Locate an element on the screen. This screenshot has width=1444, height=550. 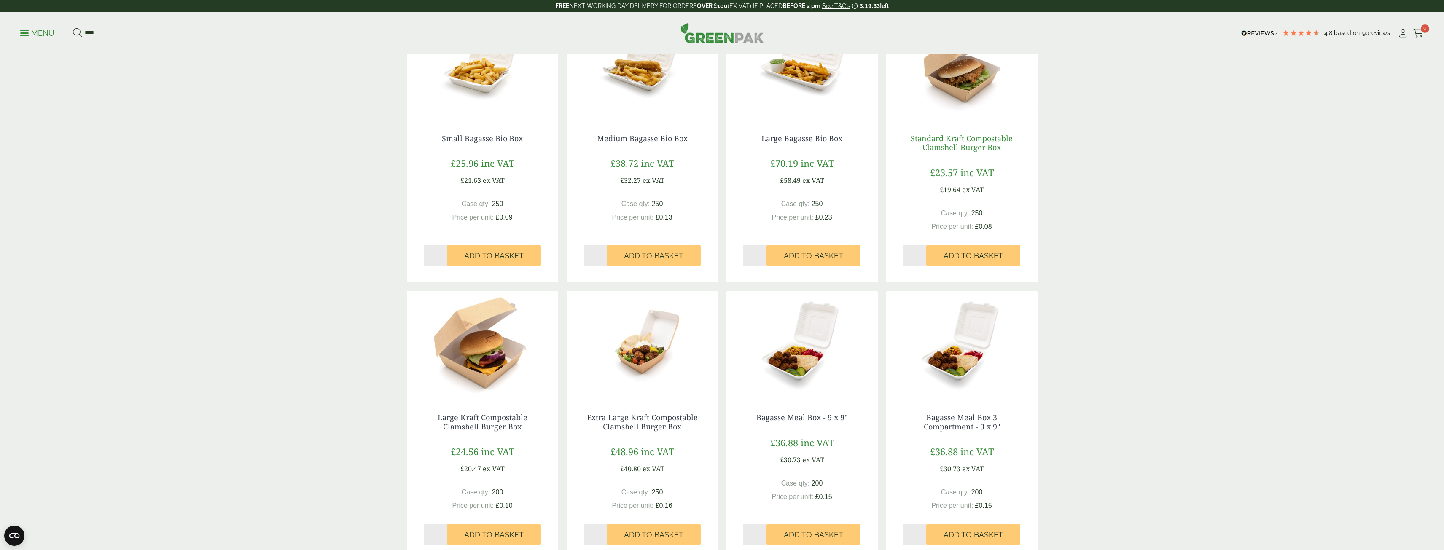
i: Cart is located at coordinates (1418, 33).